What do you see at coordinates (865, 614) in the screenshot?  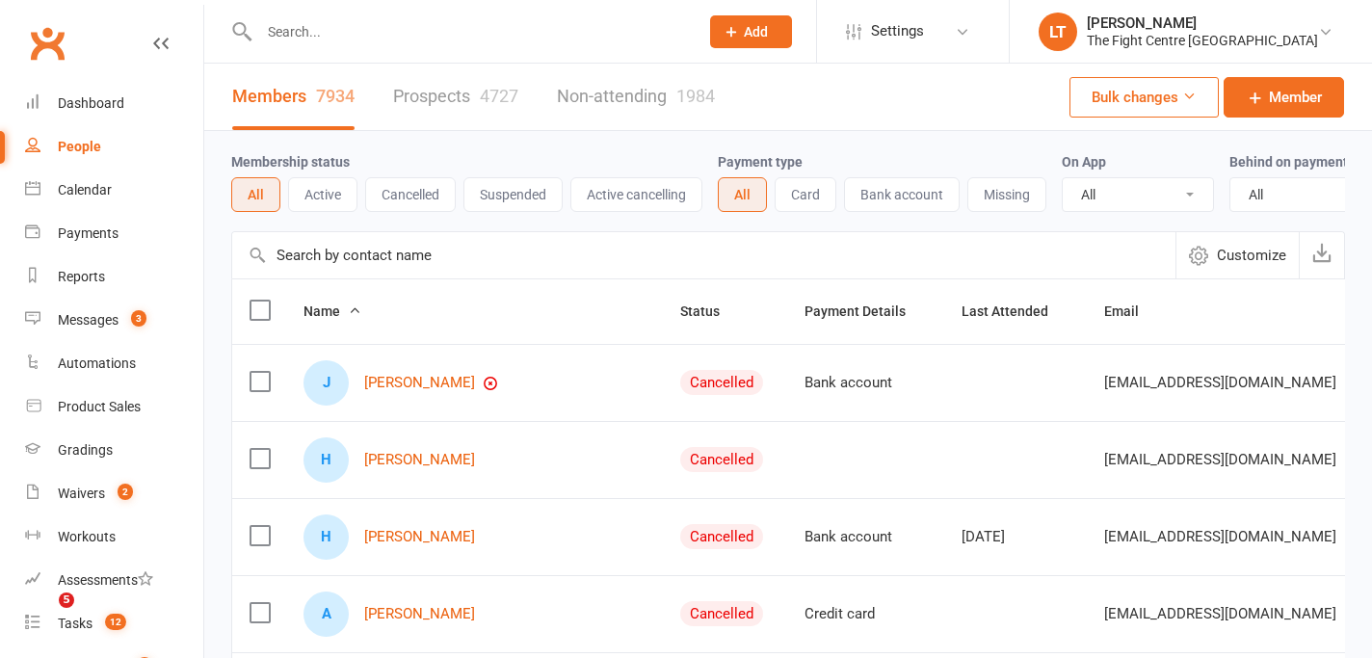 I see `div: Credit card` at bounding box center [865, 614].